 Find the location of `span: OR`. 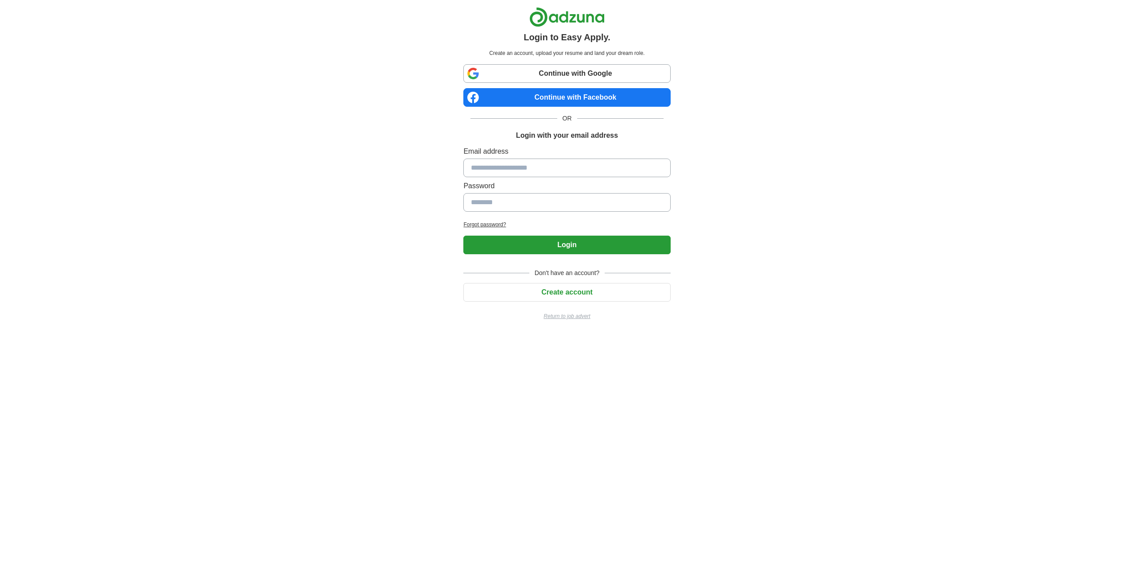

span: OR is located at coordinates (567, 118).